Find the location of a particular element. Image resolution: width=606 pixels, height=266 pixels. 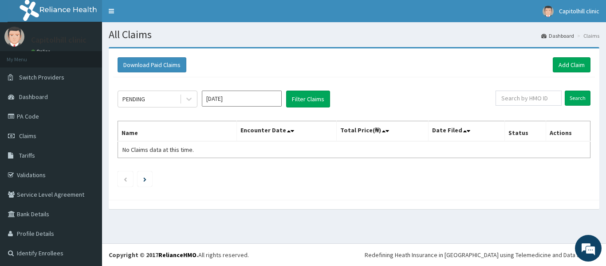

span: Dashboard is located at coordinates (33, 97).